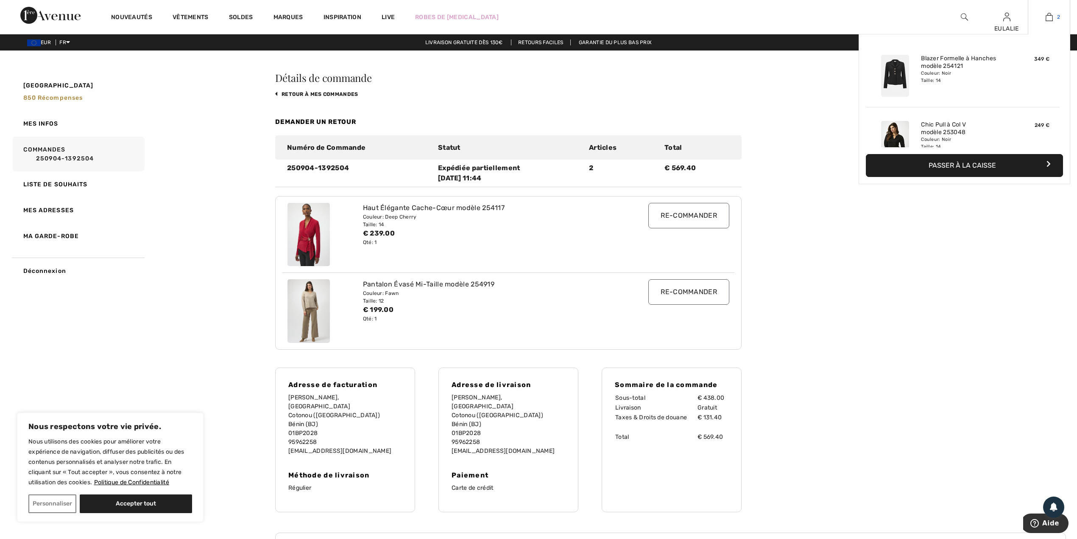  What do you see at coordinates (964, 17) in the screenshot?
I see `img: recherche` at bounding box center [964, 17].